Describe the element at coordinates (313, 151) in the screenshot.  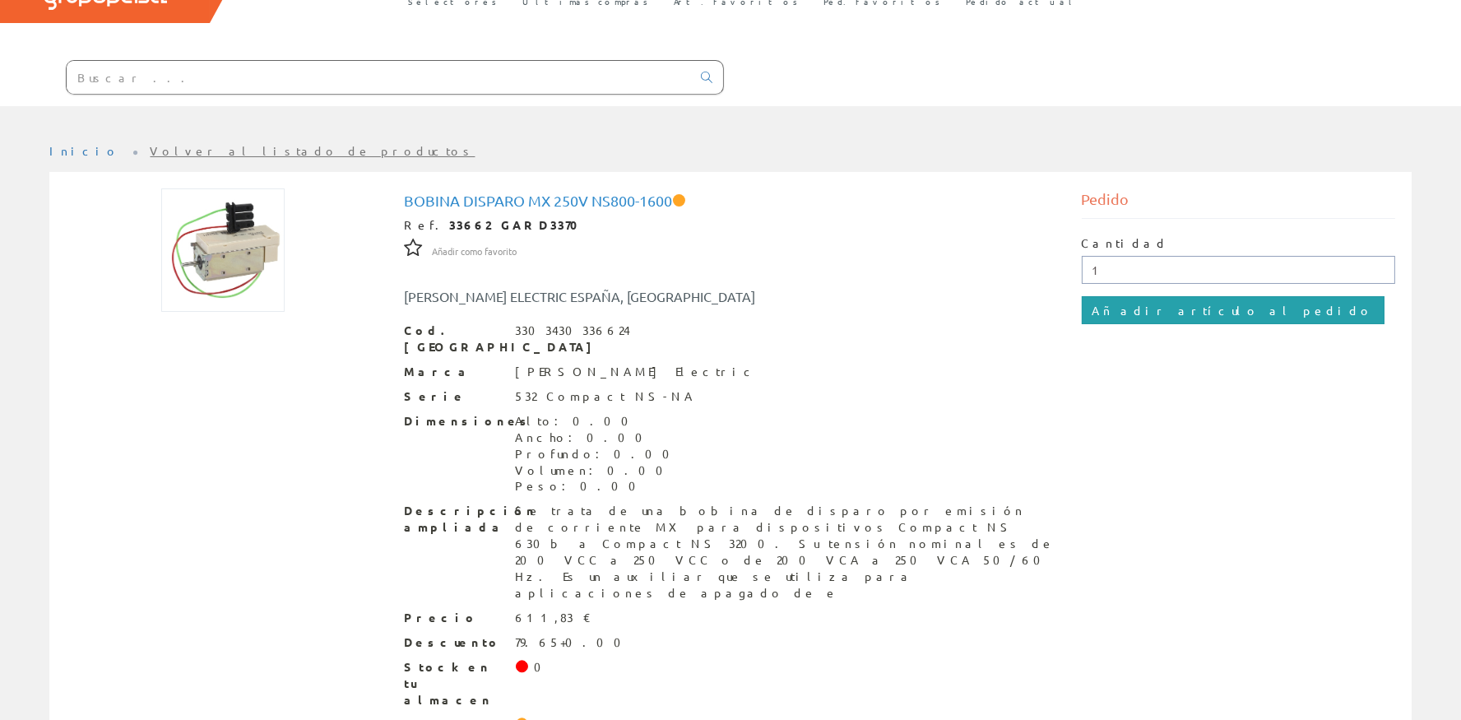
I see `a: Volver al listado de productos` at that location.